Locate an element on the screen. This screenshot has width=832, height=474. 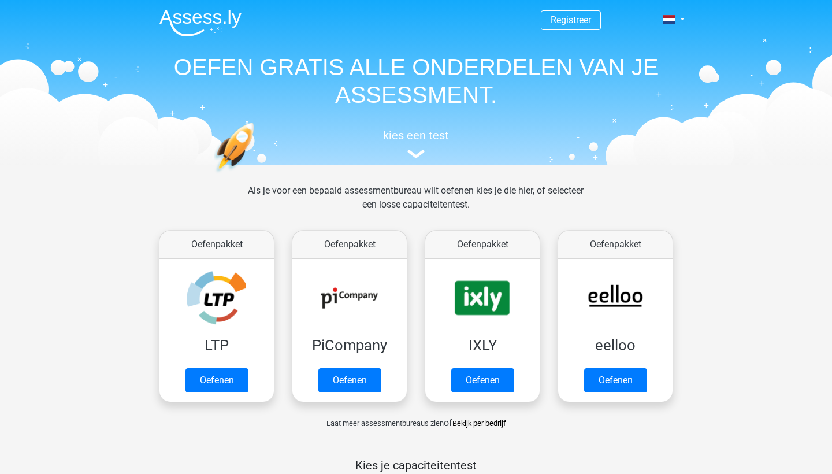
a: kies een test is located at coordinates (416, 143).